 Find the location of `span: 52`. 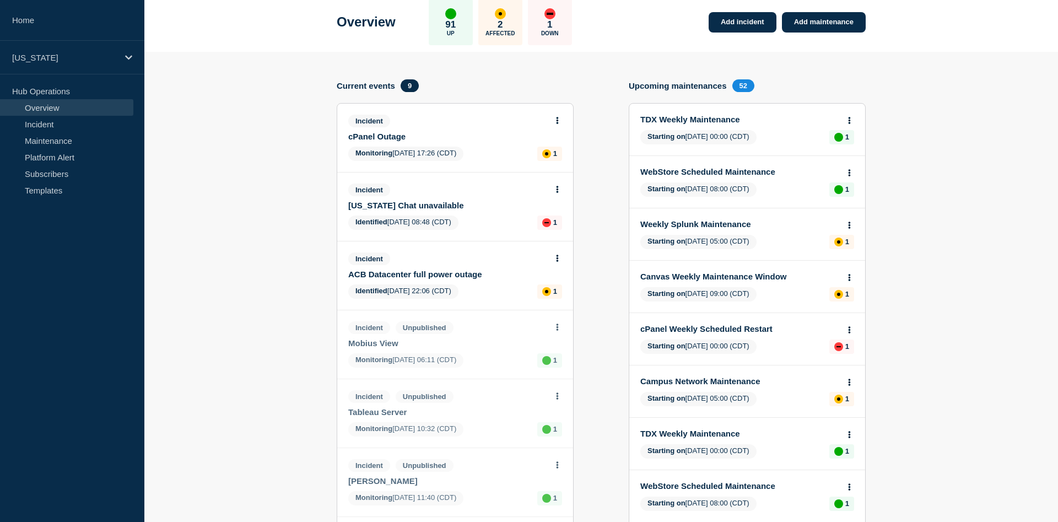

span: 52 is located at coordinates (743, 85).